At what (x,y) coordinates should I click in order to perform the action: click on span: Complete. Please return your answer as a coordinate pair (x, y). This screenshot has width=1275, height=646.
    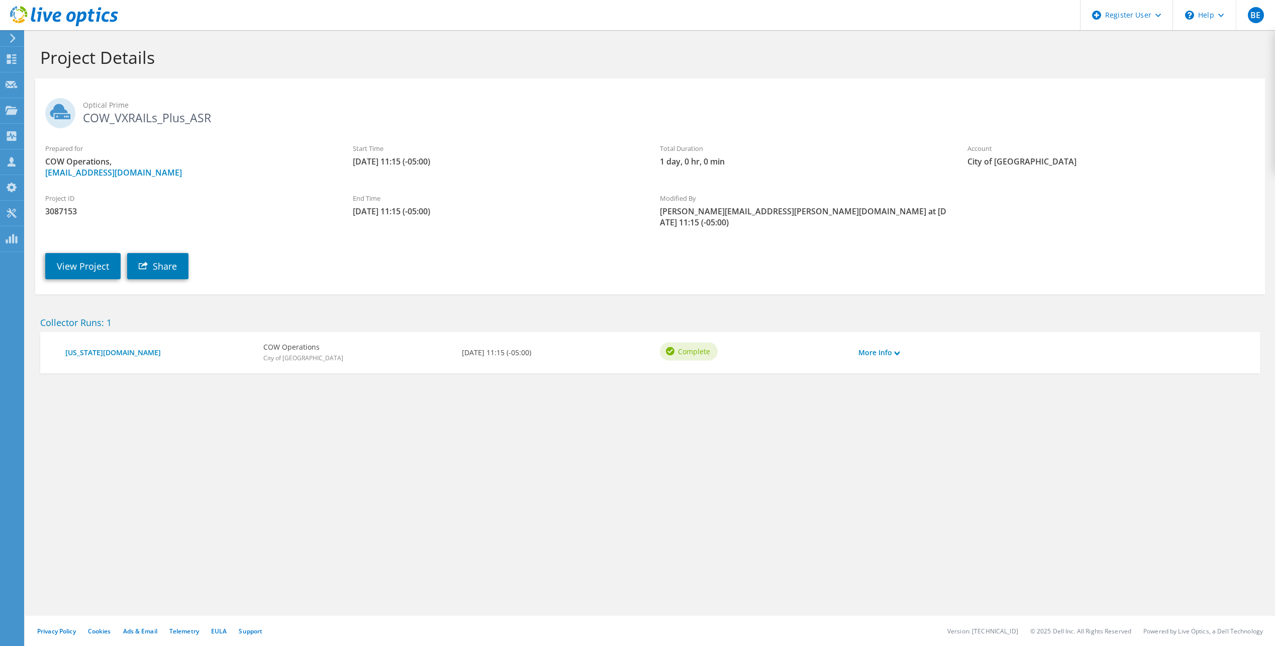
    Looking at the image, I should click on (694, 351).